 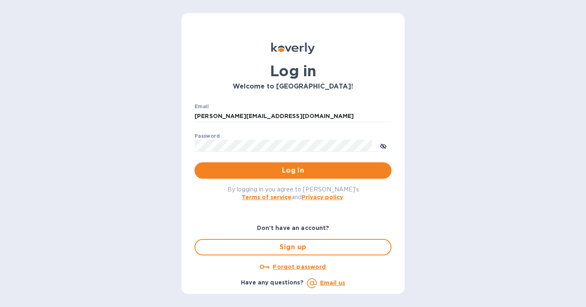 What do you see at coordinates (383, 146) in the screenshot?
I see `button: toggle password visibility` at bounding box center [383, 146].